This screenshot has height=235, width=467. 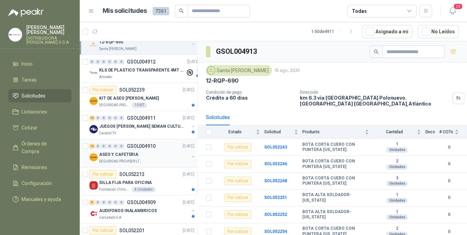 I want to click on button: Asignado a mi, so click(x=387, y=32).